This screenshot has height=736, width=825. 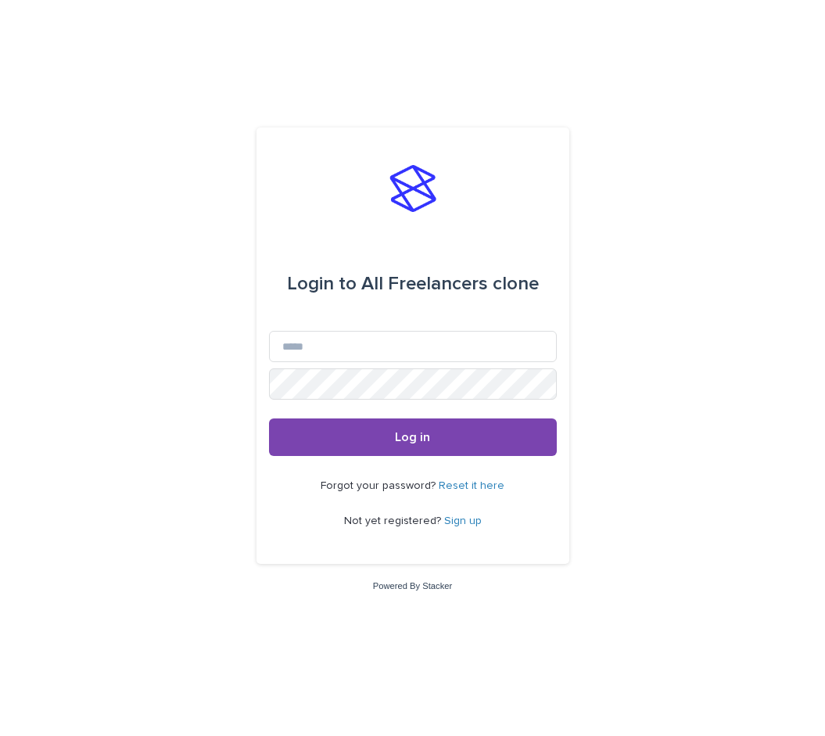 I want to click on a: Sign up, so click(x=463, y=521).